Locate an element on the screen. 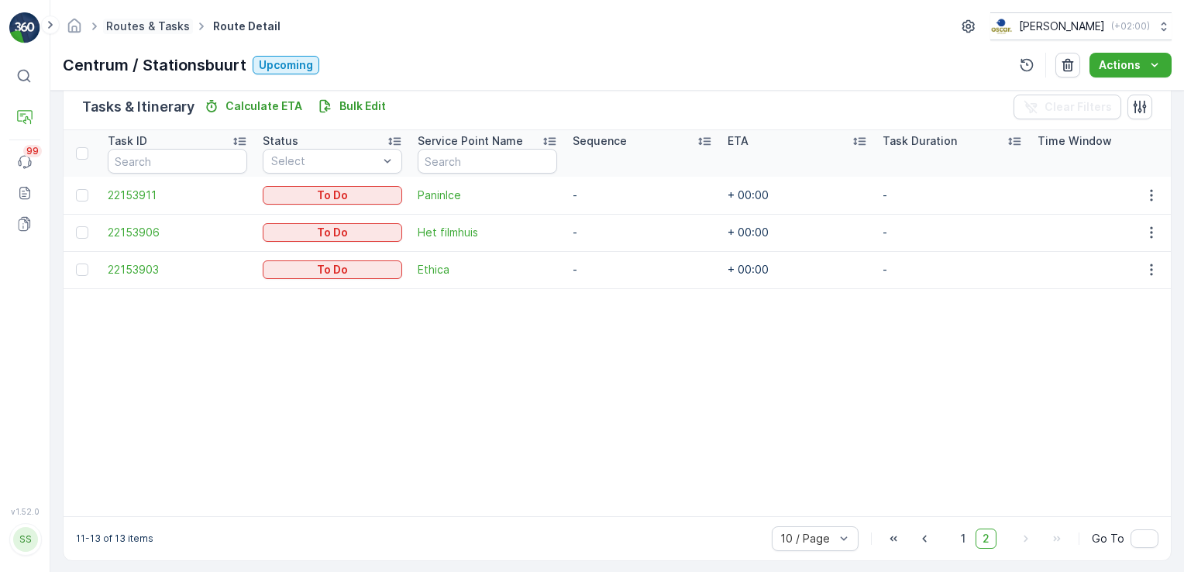 The height and width of the screenshot is (572, 1184). a: 22153911 is located at coordinates (177, 195).